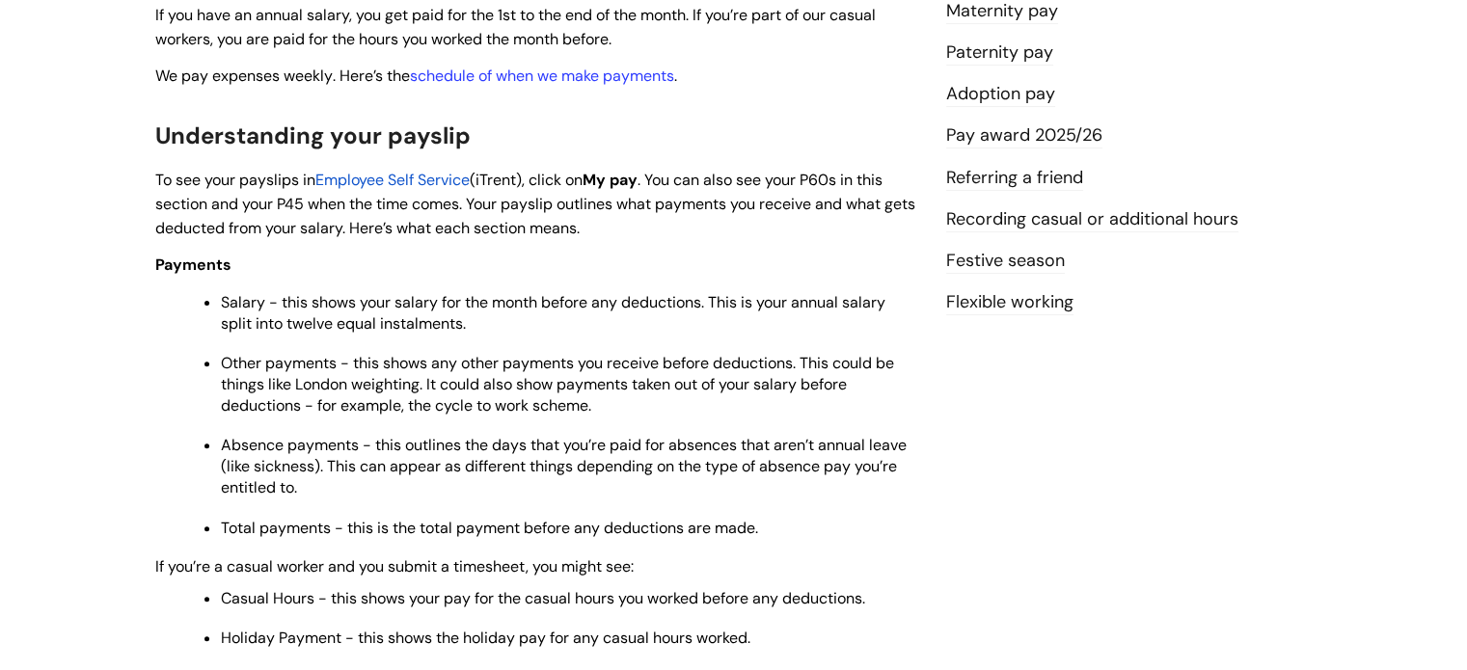 This screenshot has height=670, width=1467. Describe the element at coordinates (526, 179) in the screenshot. I see `span: (iTrent), click on` at that location.